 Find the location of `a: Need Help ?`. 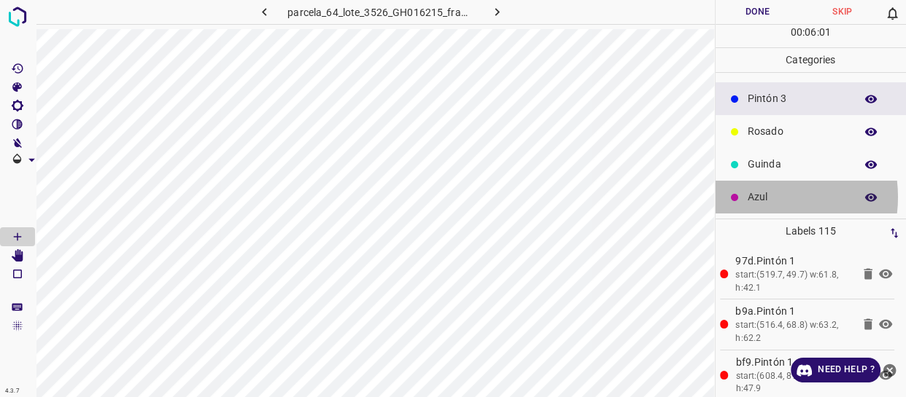

a: Need Help ? is located at coordinates (835, 370).